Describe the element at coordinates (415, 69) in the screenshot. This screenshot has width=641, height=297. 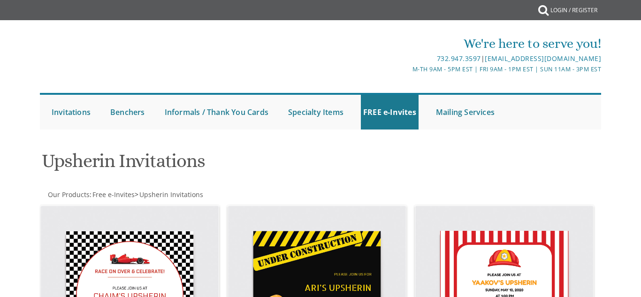
I see `div: M-Th 9am - 5pm EST | Fri 9am - 1pm EST | Sun 11am - 3pm EST` at that location.